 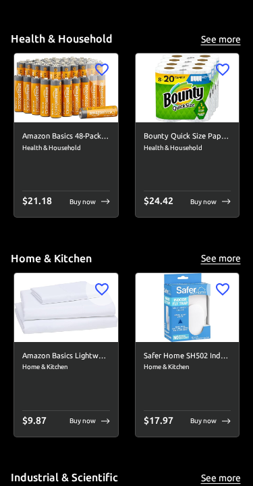 I want to click on span: $ 24.42, so click(x=159, y=201).